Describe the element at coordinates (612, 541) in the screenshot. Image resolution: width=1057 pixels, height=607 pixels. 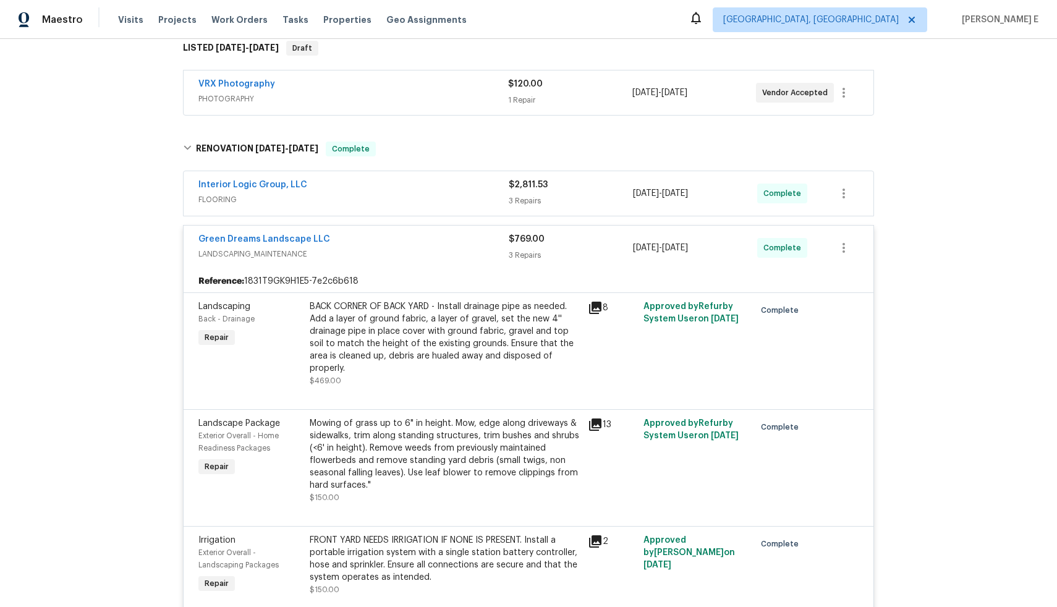
I see `div: 2` at that location.